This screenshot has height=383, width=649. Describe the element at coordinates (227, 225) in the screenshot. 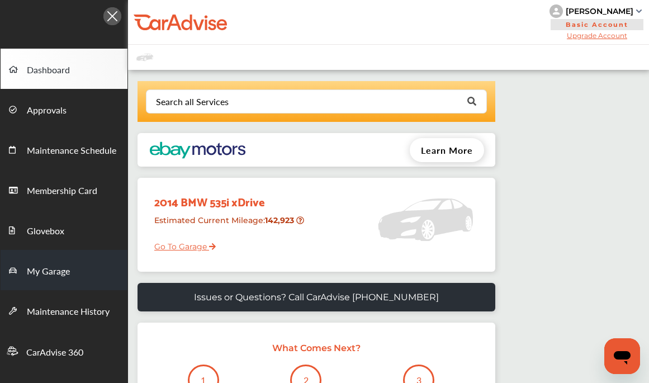

I see `div: Estimated Current Mileage :` at that location.